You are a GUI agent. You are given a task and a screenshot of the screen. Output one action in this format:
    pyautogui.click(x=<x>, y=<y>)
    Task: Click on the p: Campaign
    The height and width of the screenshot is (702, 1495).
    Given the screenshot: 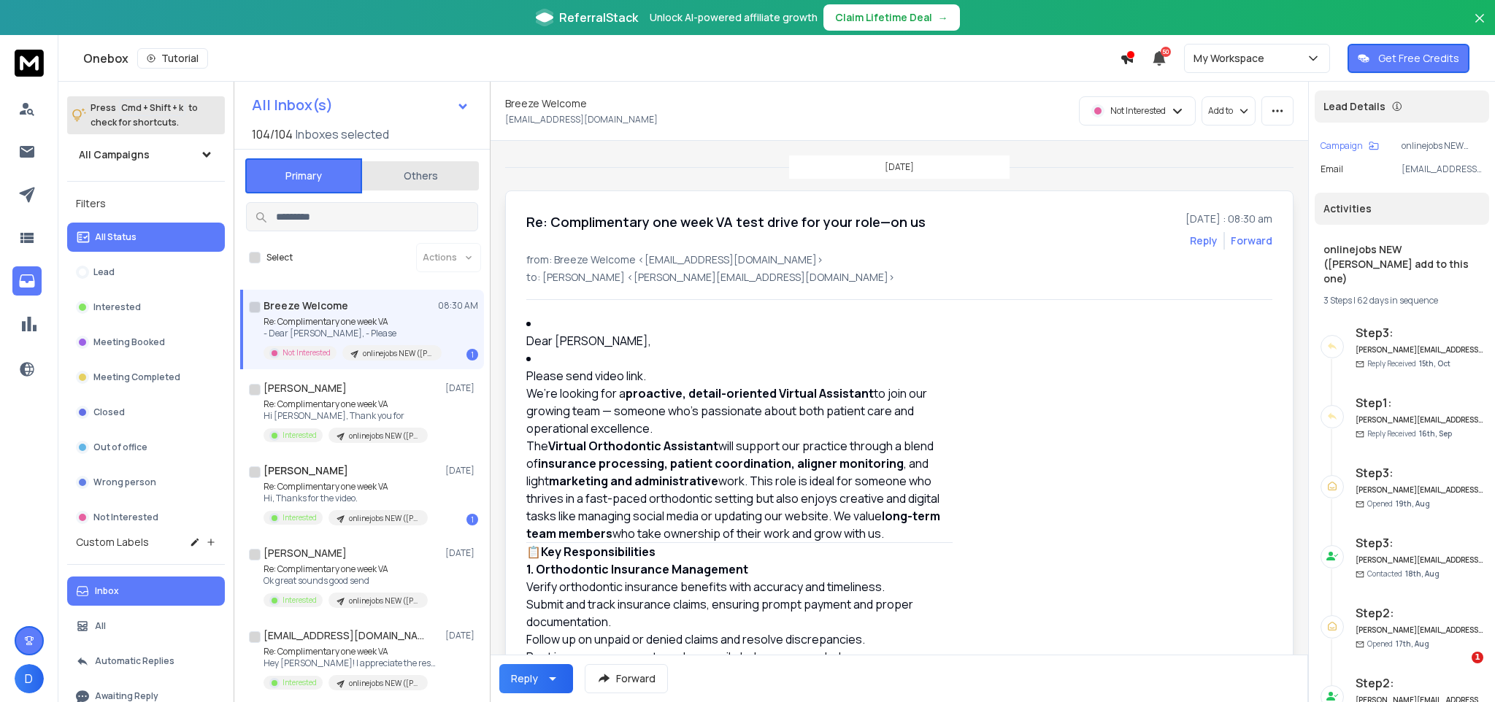 What is the action you would take?
    pyautogui.click(x=1341, y=146)
    